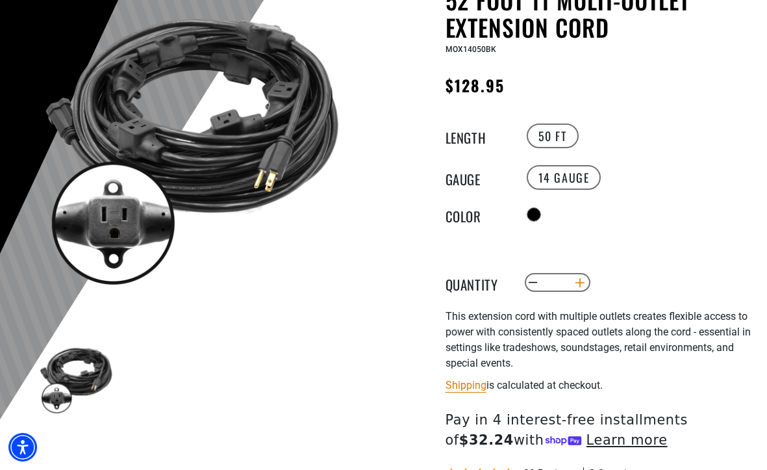 This screenshot has height=470, width=767. Describe the element at coordinates (471, 49) in the screenshot. I see `span: MOX14050BK` at that location.